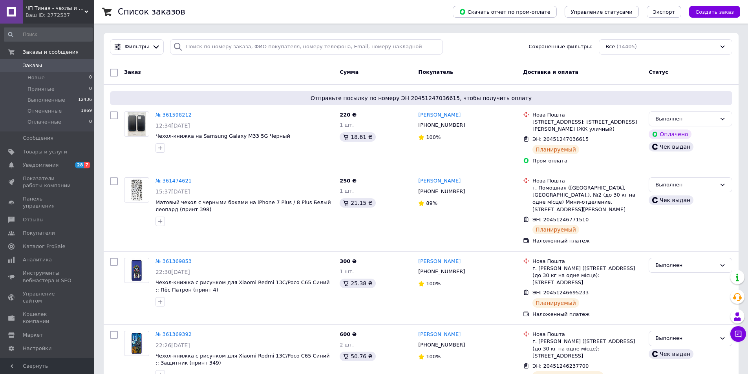  I want to click on a: № 361369853, so click(173, 261).